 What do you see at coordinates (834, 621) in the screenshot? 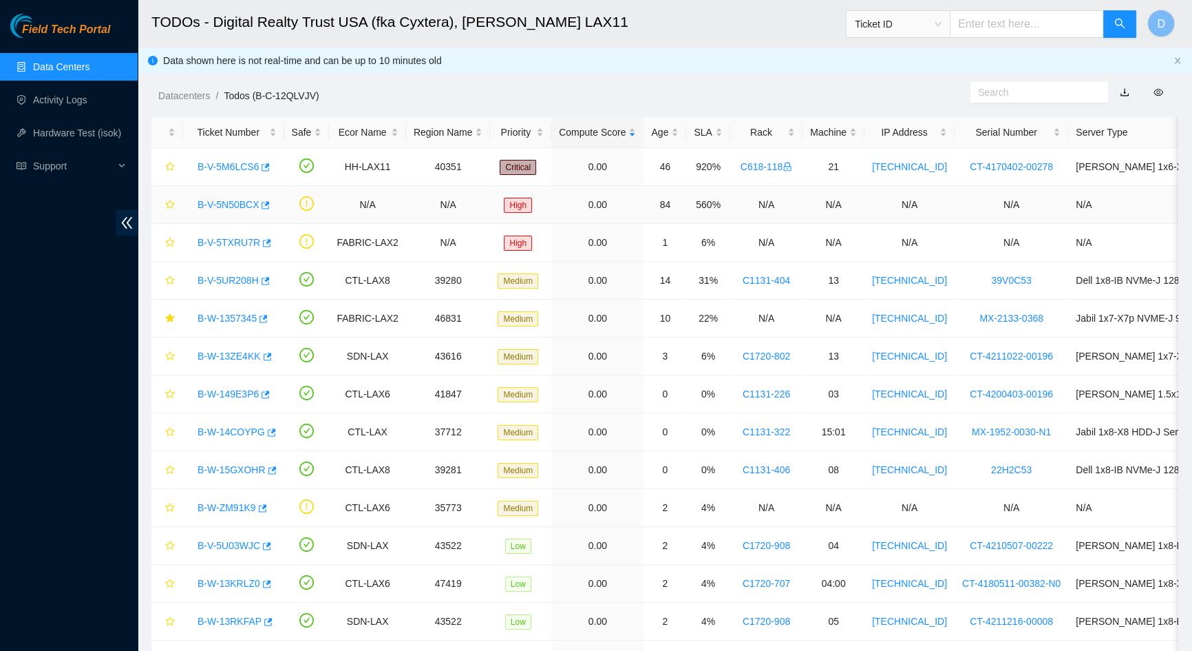
I see `td: 05` at bounding box center [834, 621].